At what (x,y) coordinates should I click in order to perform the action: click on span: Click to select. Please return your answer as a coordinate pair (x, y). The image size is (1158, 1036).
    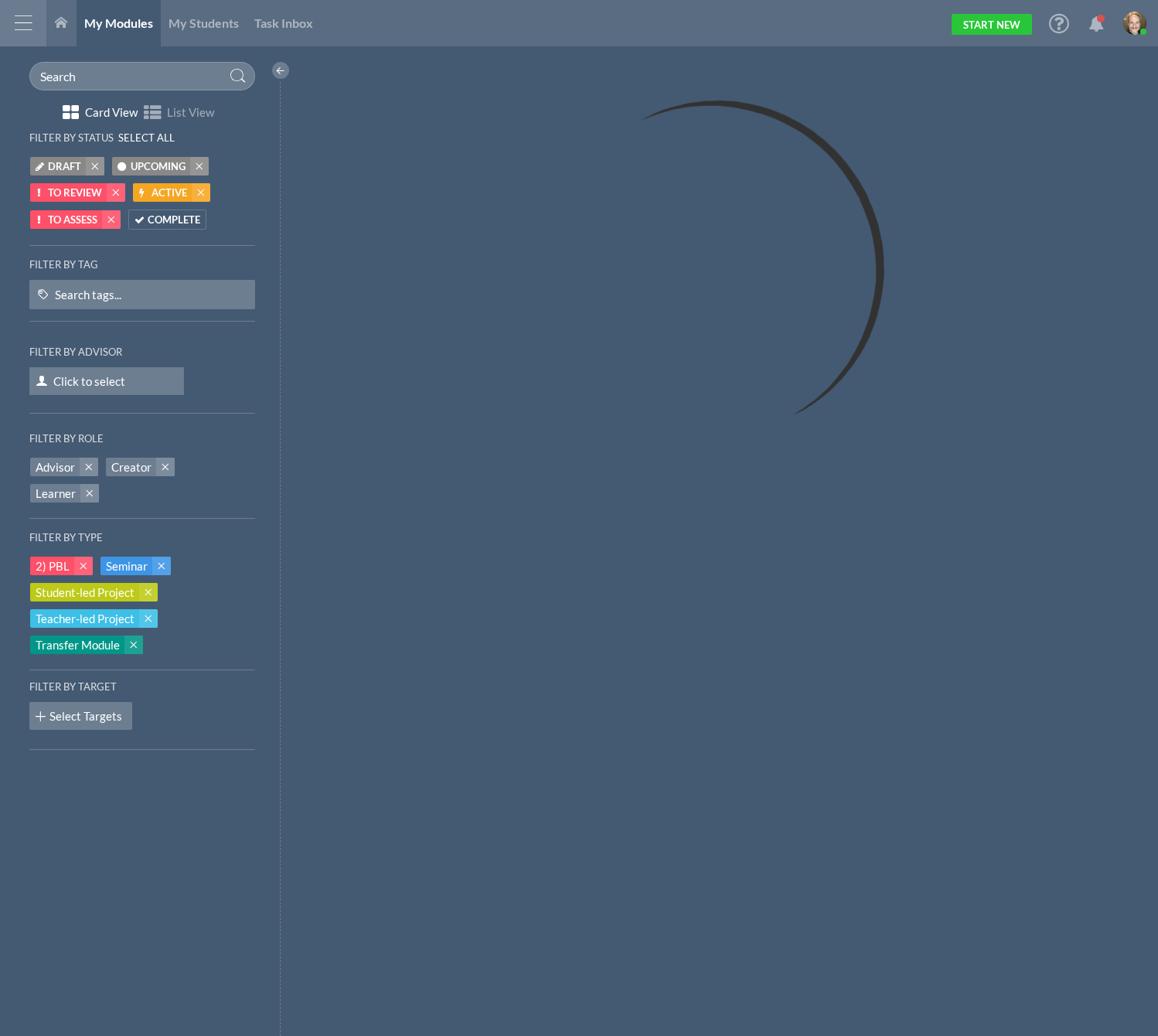
    Looking at the image, I should click on (107, 381).